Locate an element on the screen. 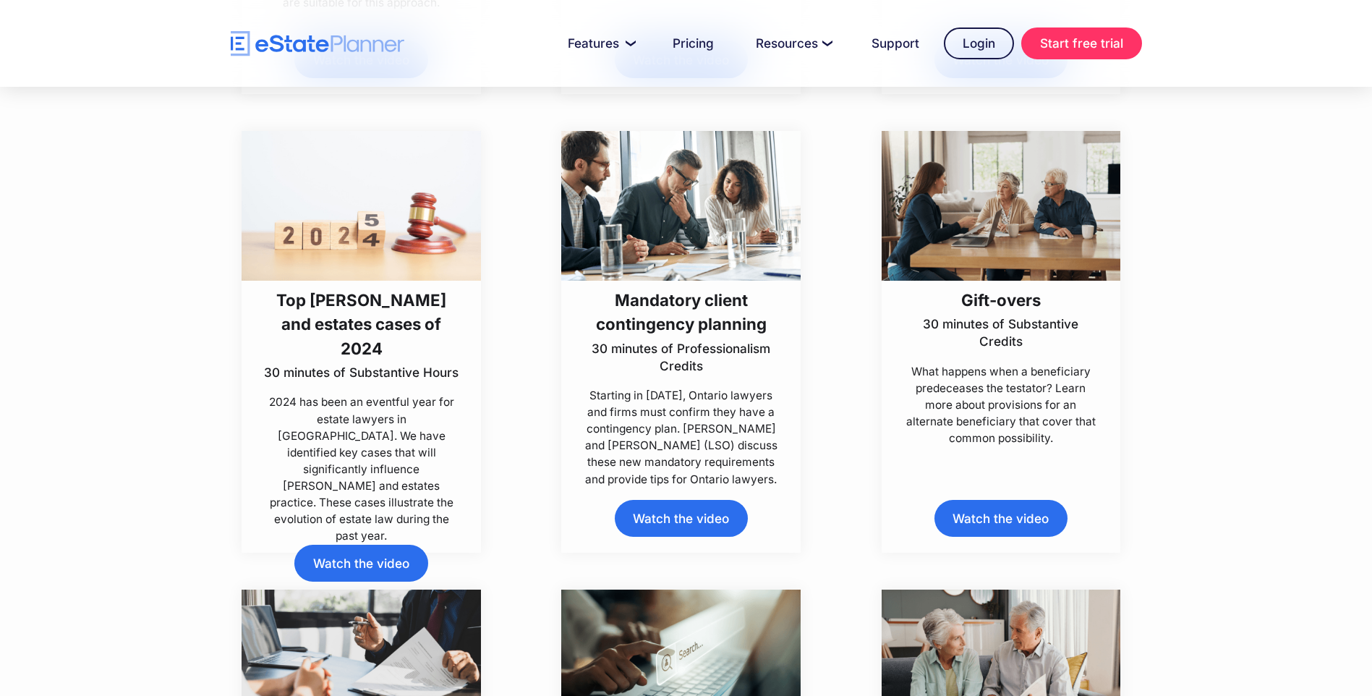  a: home is located at coordinates (318, 43).